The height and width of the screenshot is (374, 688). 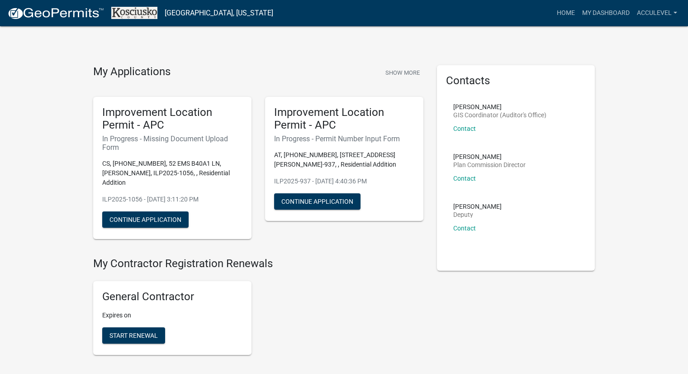 What do you see at coordinates (477, 214) in the screenshot?
I see `p: Deputy` at bounding box center [477, 214].